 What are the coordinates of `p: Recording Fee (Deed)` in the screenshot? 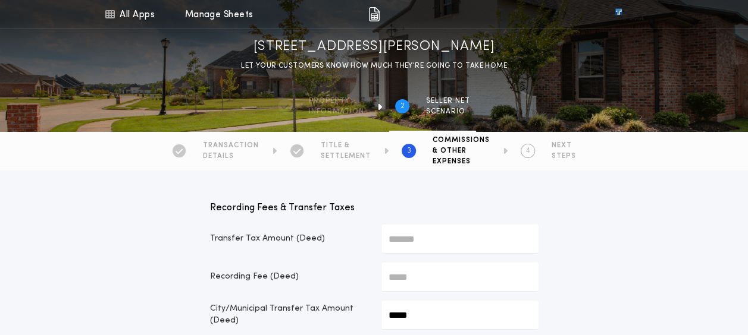 It's located at (289, 277).